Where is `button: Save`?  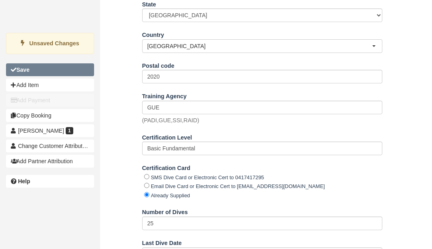
button: Save is located at coordinates (50, 70).